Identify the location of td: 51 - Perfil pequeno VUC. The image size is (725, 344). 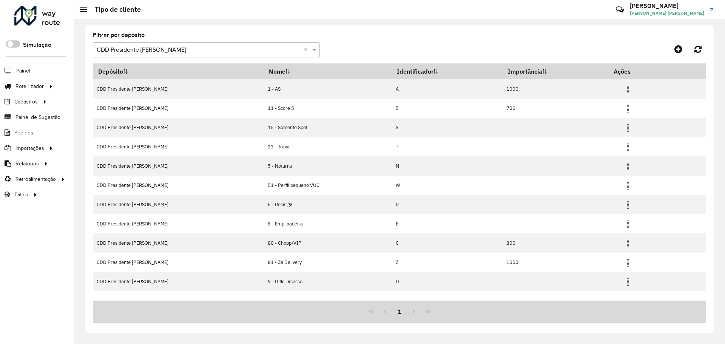
(328, 185).